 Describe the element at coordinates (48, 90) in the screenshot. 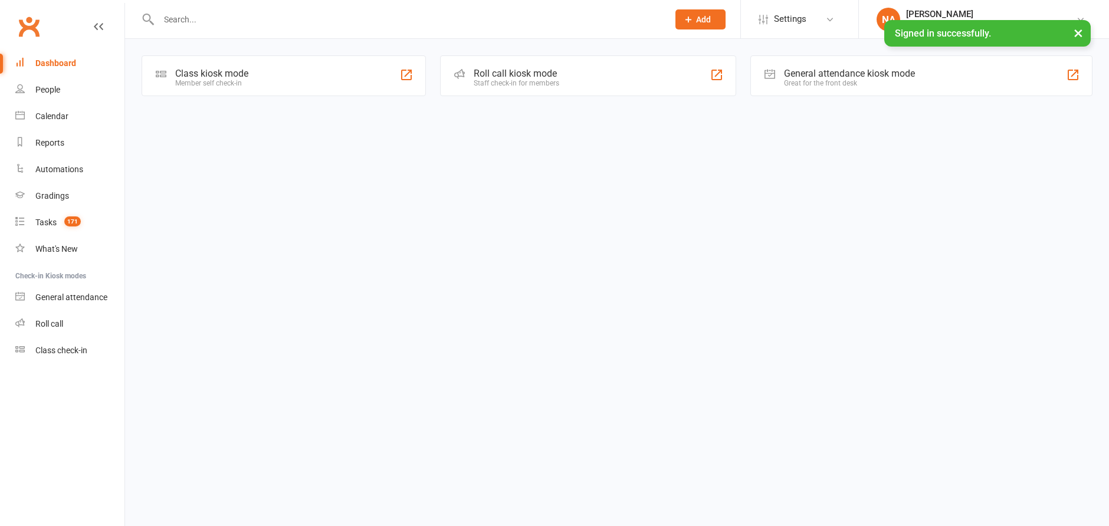

I see `div: People` at that location.